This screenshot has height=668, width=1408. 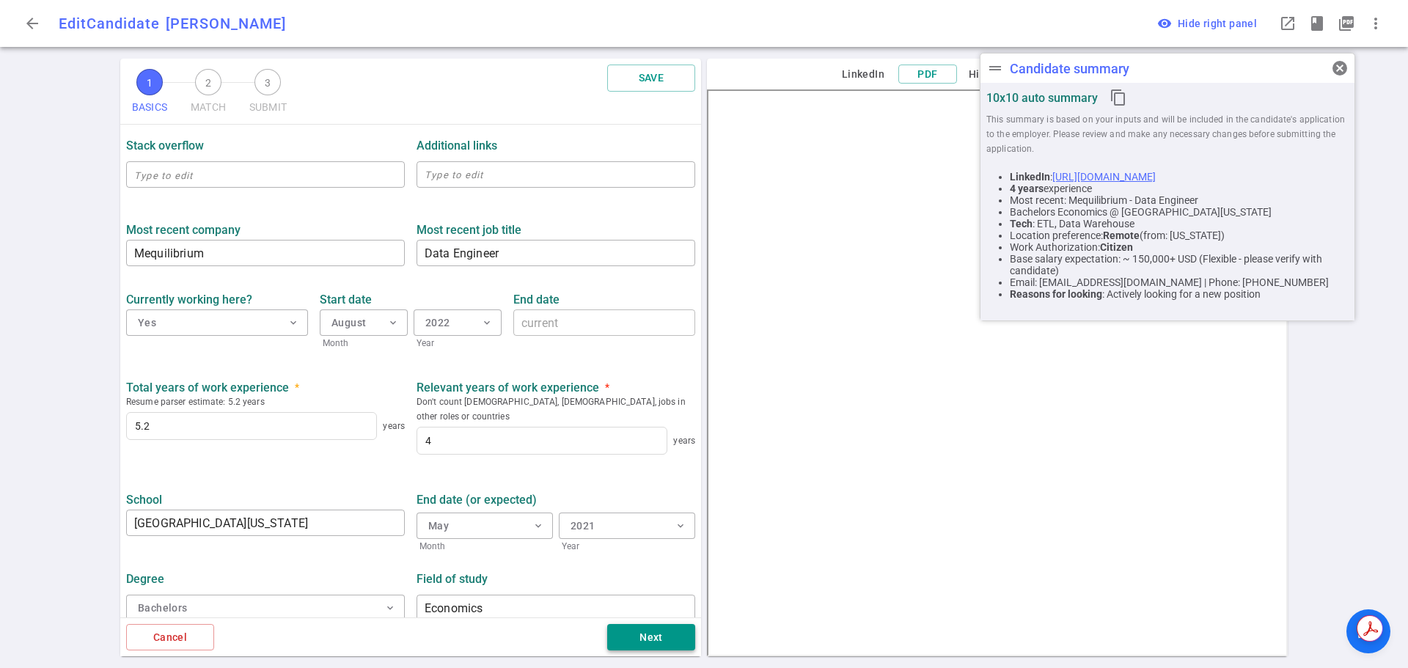 What do you see at coordinates (109, 23) in the screenshot?
I see `span: Edit Candidate` at bounding box center [109, 23].